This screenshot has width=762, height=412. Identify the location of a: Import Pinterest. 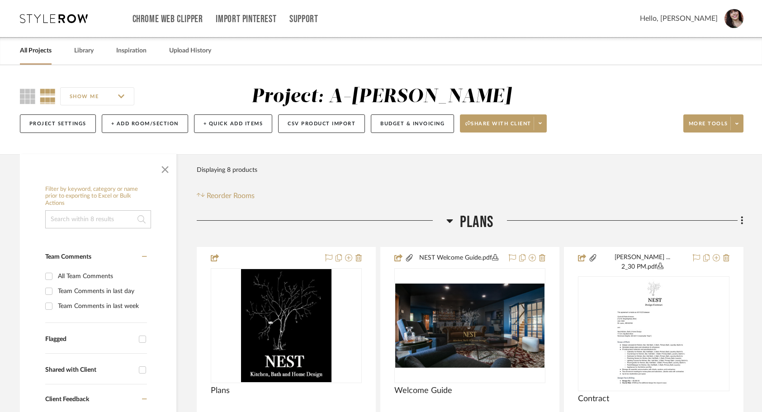
(246, 19).